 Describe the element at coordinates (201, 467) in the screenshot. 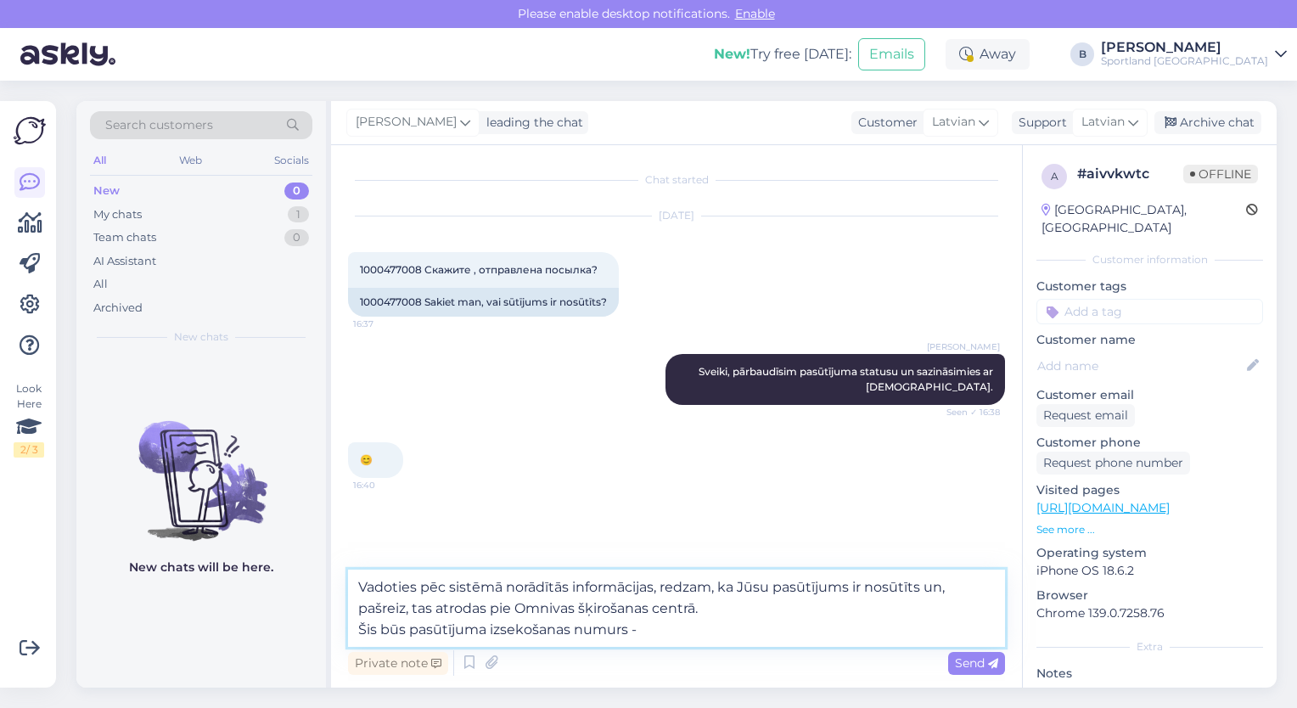

I see `img: No chats` at that location.